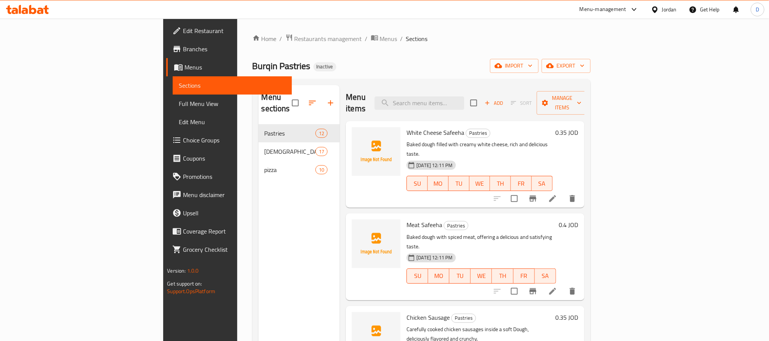 The height and width of the screenshot is (341, 769). I want to click on a: Edit menu item, so click(553, 291).